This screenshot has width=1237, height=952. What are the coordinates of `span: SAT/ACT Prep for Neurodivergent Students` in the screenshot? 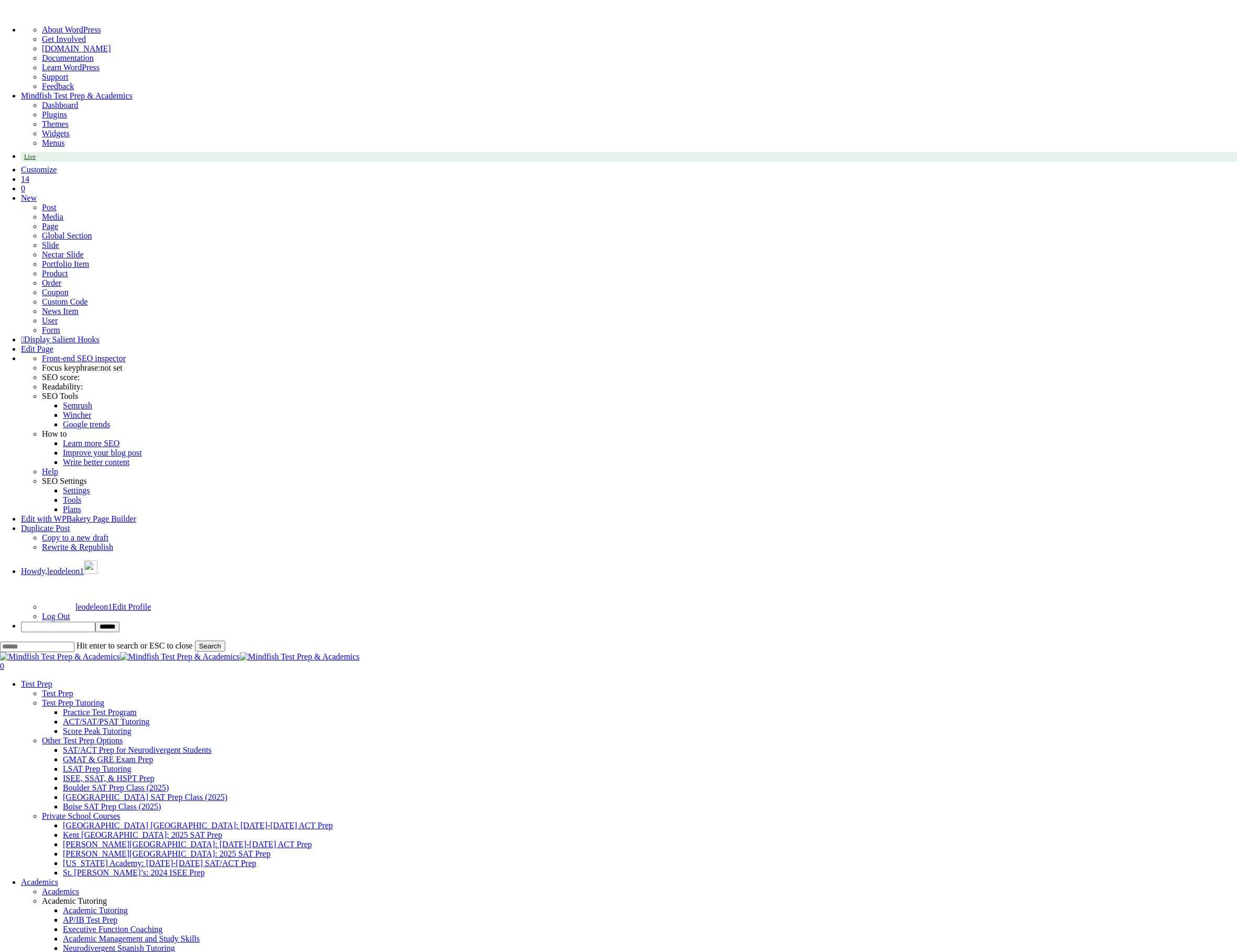 It's located at (137, 750).